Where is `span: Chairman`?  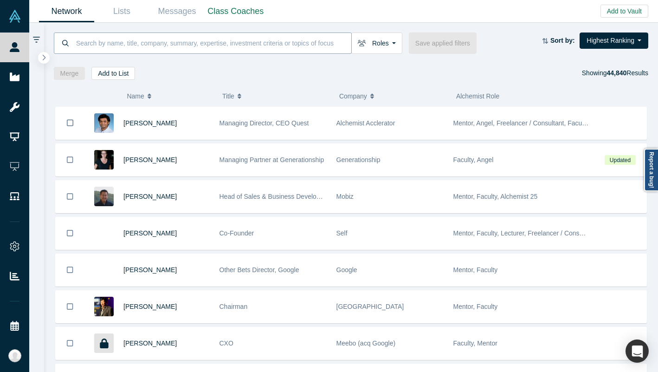 span: Chairman is located at coordinates (233, 306).